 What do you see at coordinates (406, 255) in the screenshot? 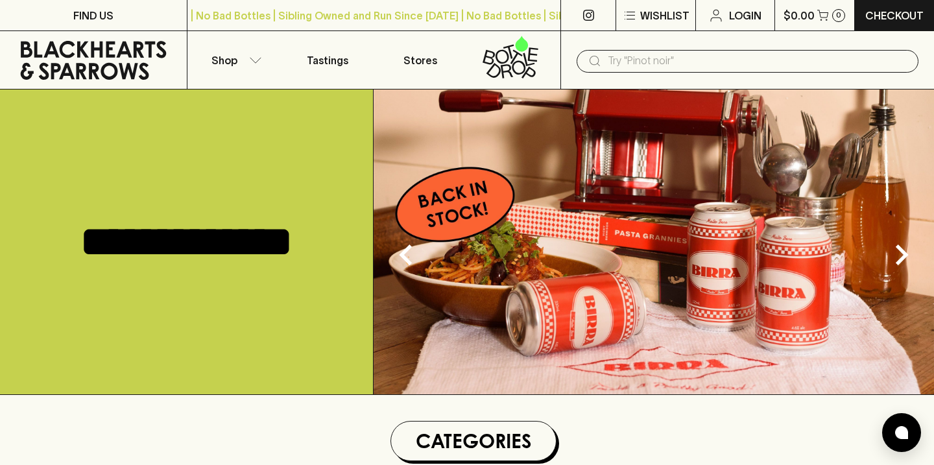
I see `button: Previous` at bounding box center [406, 255].